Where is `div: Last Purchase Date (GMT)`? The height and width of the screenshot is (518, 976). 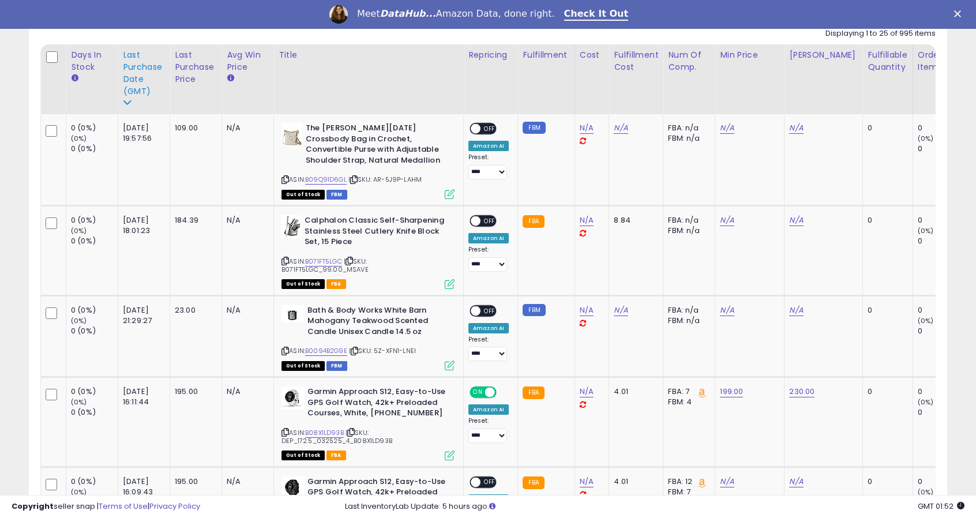 div: Last Purchase Date (GMT) is located at coordinates (144, 73).